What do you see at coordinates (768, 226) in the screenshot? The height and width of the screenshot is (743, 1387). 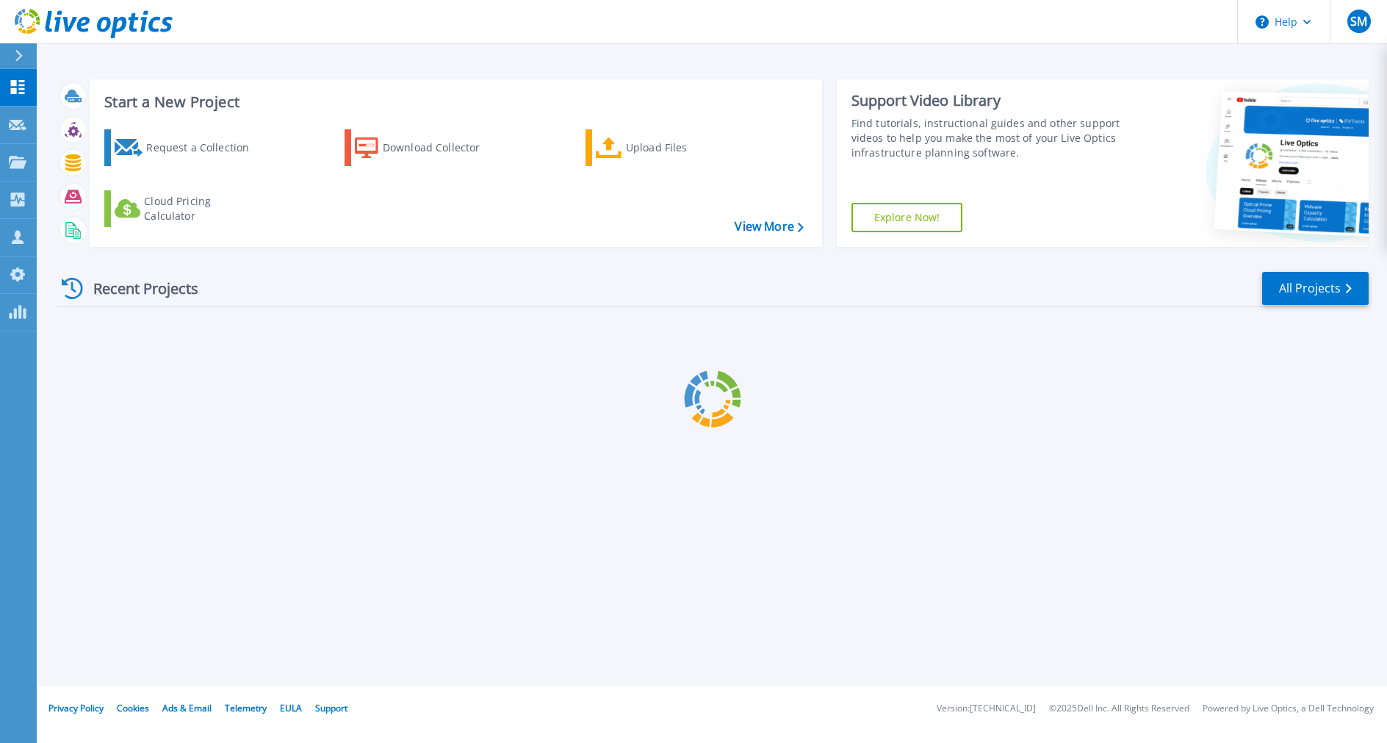 I see `a: View More` at bounding box center [768, 226].